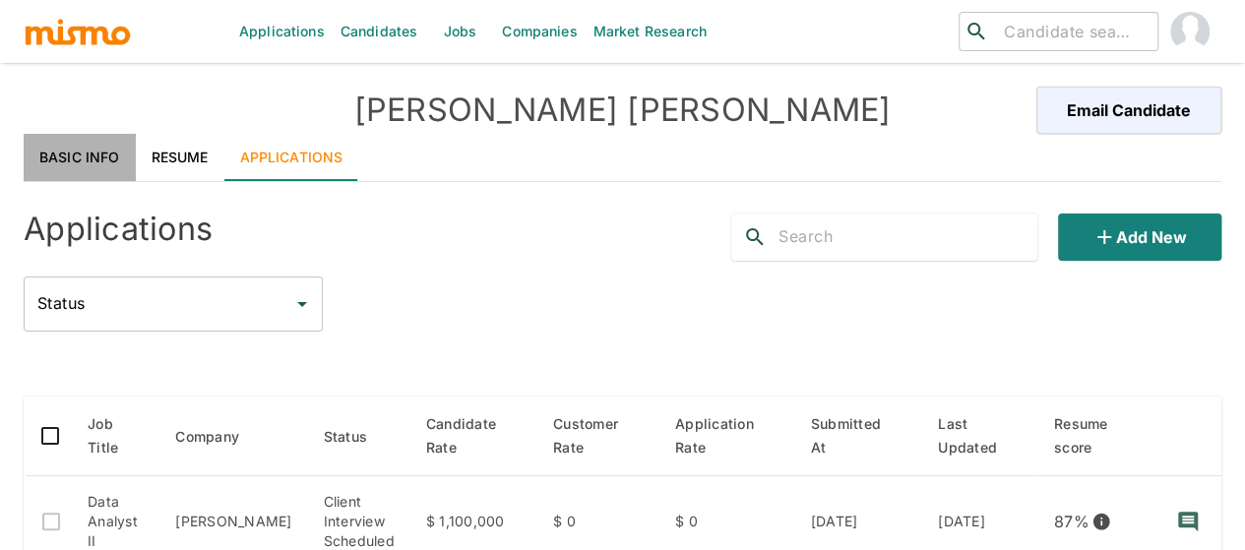 The image size is (1245, 550). Describe the element at coordinates (1093, 436) in the screenshot. I see `span: Resume score` at that location.